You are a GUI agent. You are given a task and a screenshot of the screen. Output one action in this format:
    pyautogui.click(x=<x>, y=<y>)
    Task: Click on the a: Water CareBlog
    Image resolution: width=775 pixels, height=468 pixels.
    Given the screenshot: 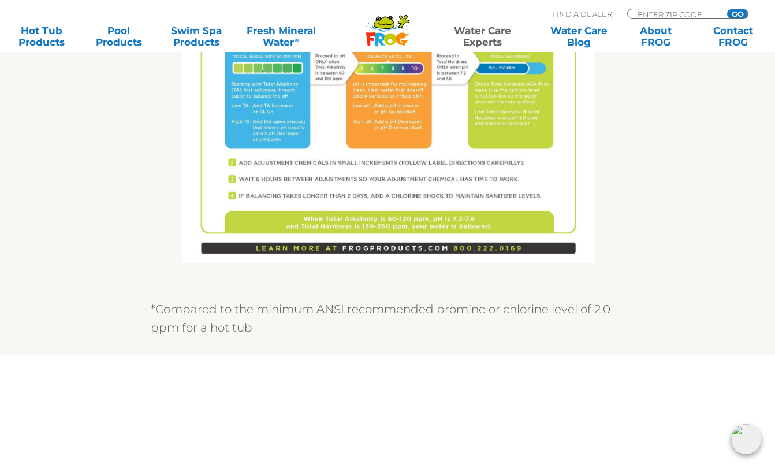 What is the action you would take?
    pyautogui.click(x=578, y=36)
    